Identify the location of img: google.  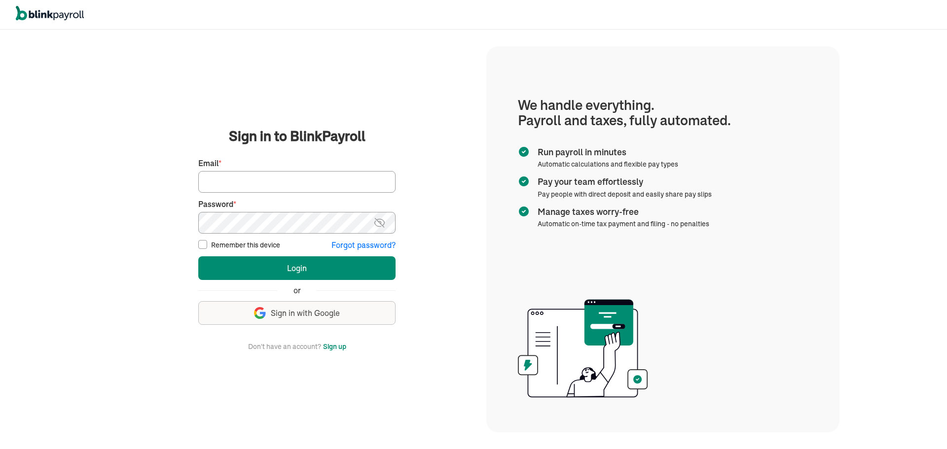
(260, 313).